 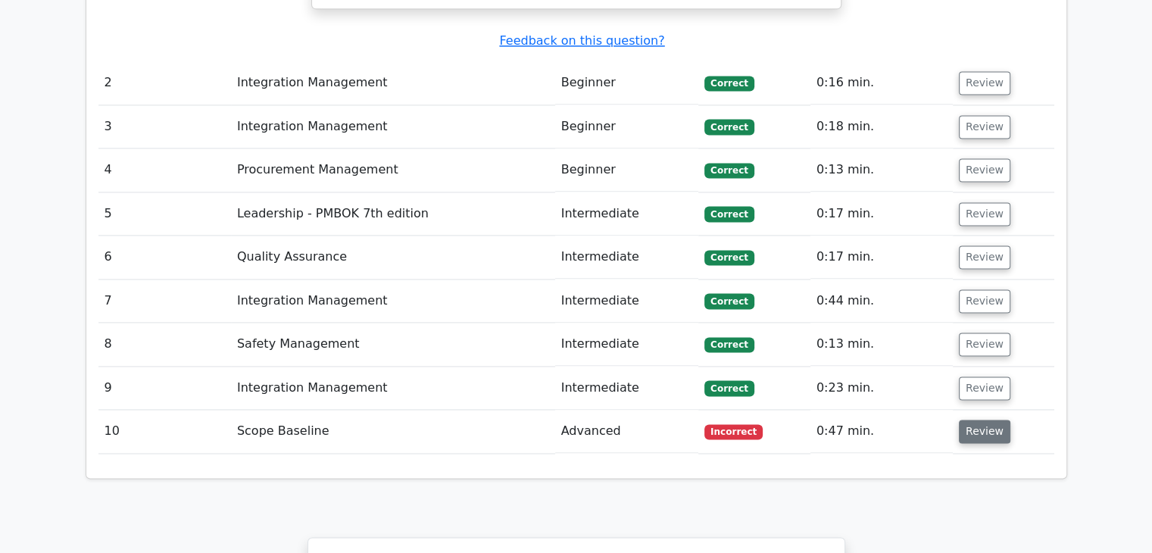 I want to click on span: Incorrect, so click(x=733, y=432).